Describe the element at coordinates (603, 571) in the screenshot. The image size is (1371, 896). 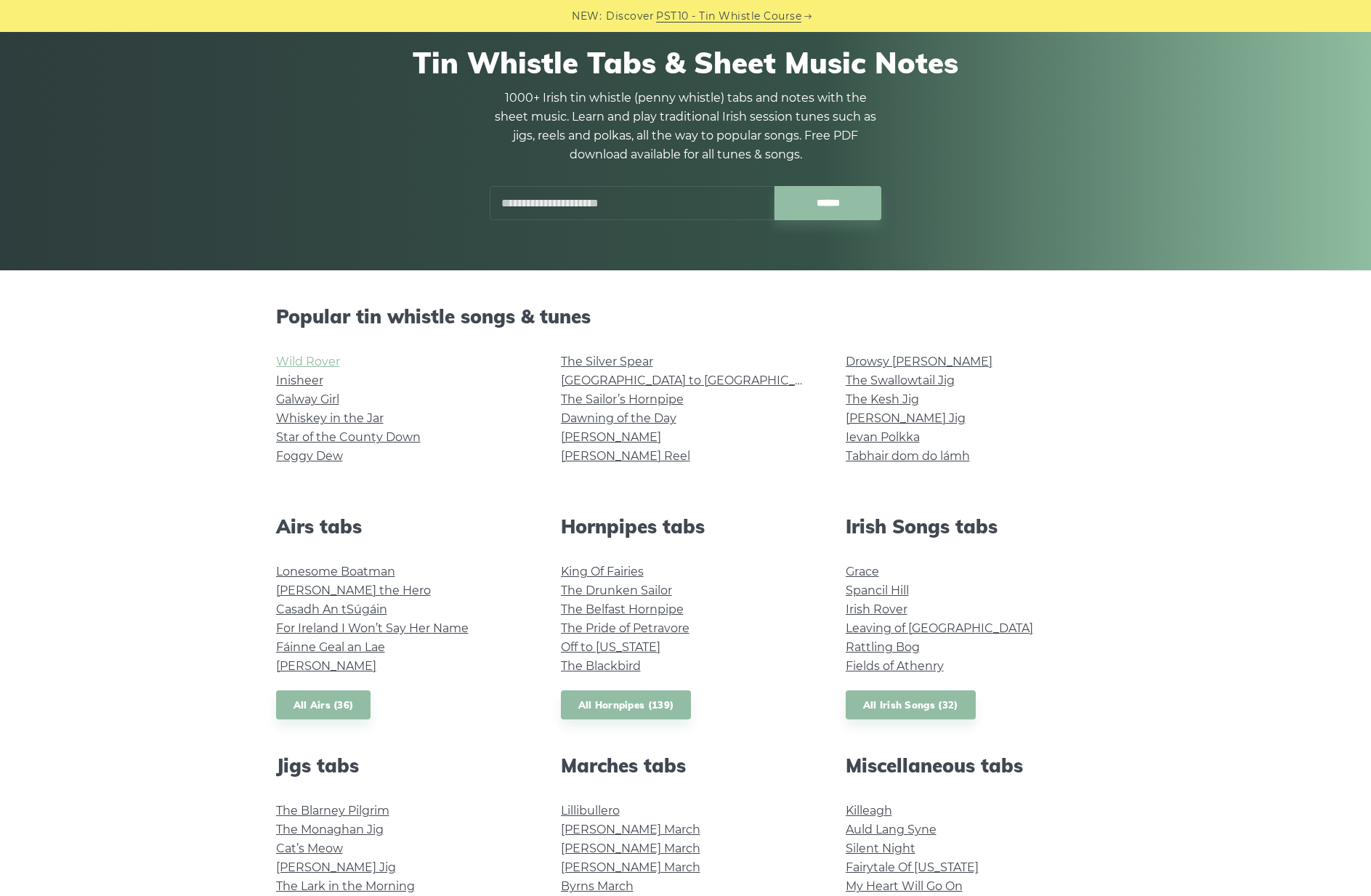
I see `a: King Of Fairies` at that location.